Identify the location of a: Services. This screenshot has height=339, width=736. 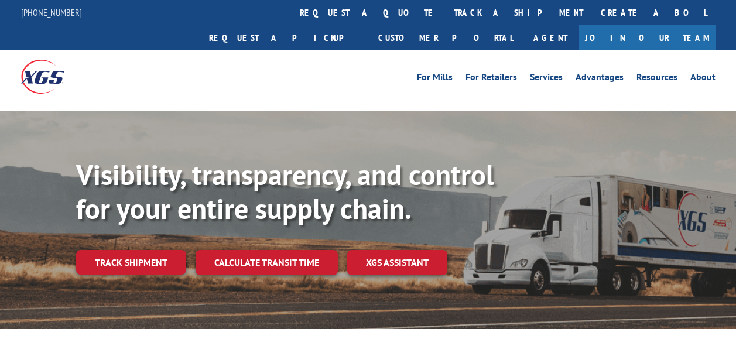
(546, 79).